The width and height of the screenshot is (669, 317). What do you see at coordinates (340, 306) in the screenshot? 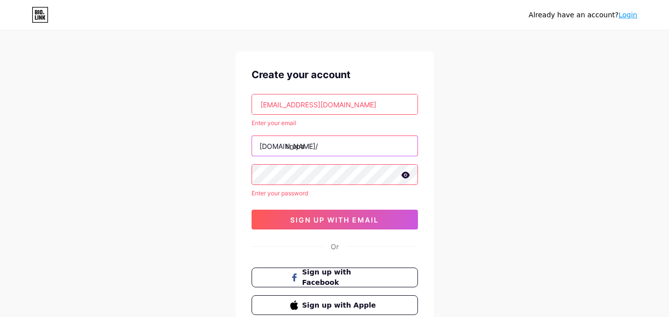
I see `span: Sign up with Apple` at bounding box center [340, 306].